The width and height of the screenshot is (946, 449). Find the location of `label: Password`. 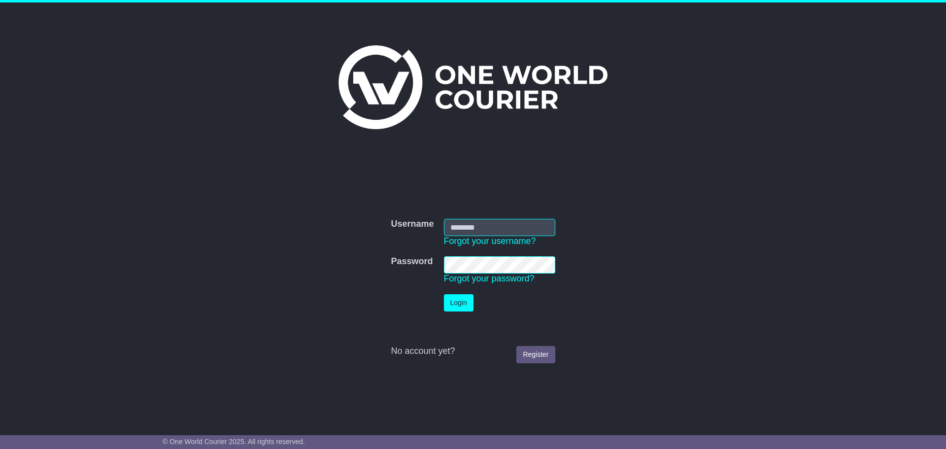

label: Password is located at coordinates (411, 262).